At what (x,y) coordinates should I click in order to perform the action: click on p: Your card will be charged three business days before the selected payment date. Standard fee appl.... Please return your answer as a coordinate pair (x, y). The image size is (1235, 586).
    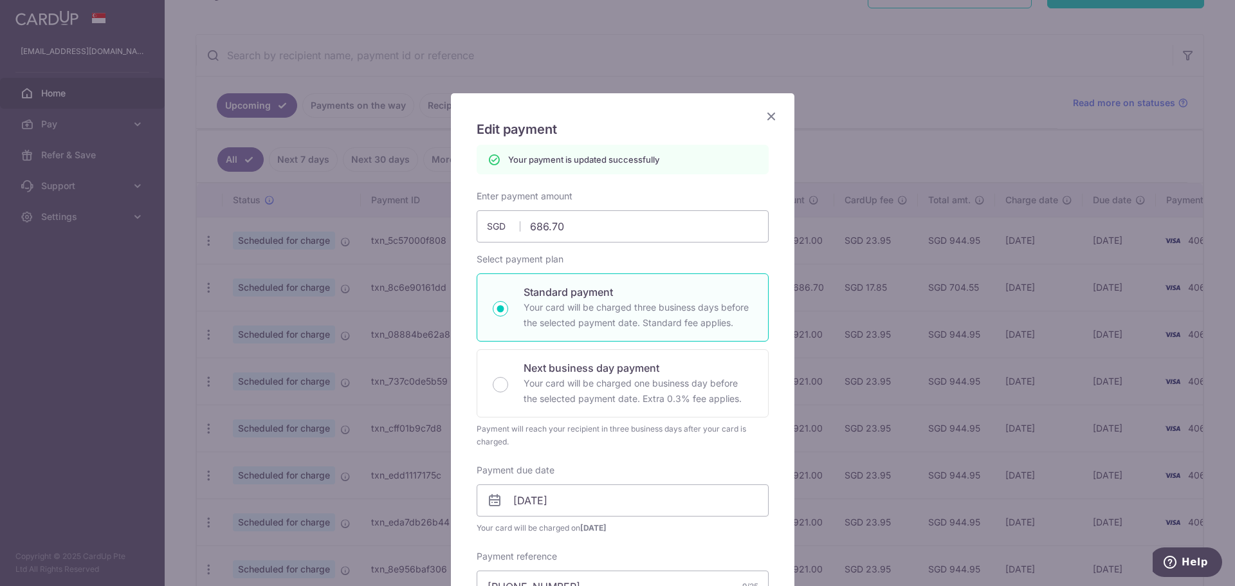
    Looking at the image, I should click on (638, 315).